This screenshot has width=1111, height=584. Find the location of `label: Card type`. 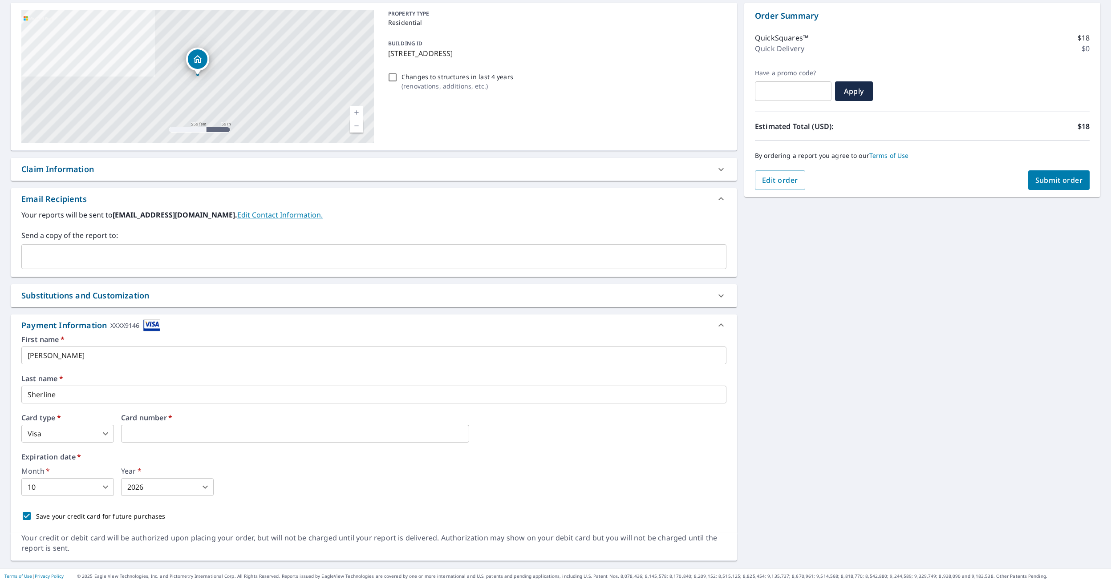

label: Card type is located at coordinates (68, 418).